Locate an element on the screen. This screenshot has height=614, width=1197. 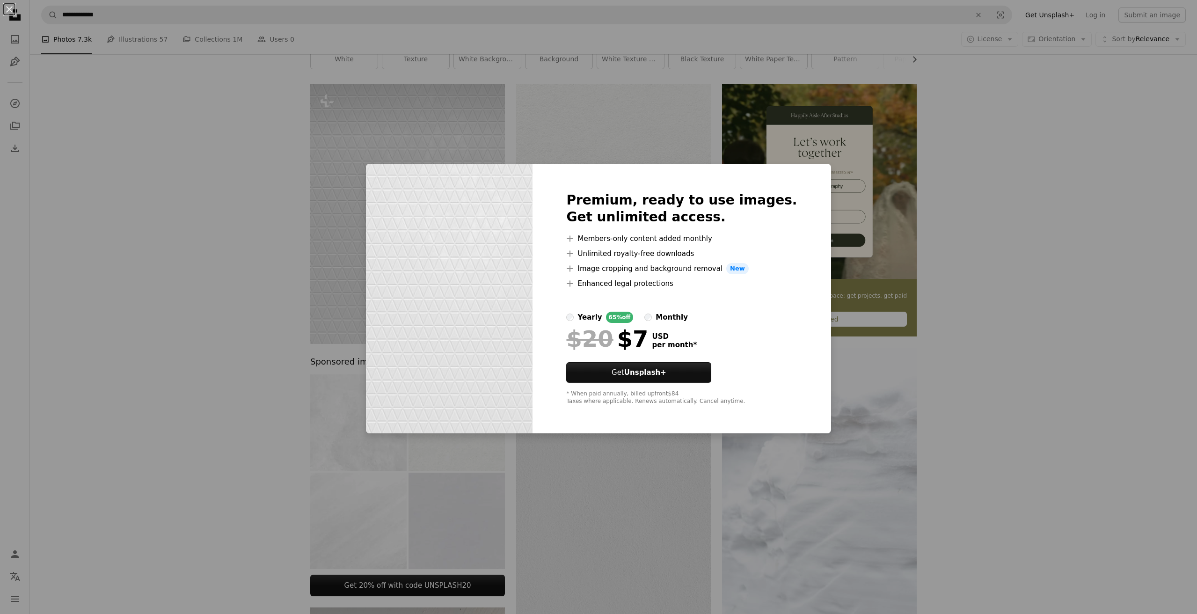
span: USD is located at coordinates (674, 336).